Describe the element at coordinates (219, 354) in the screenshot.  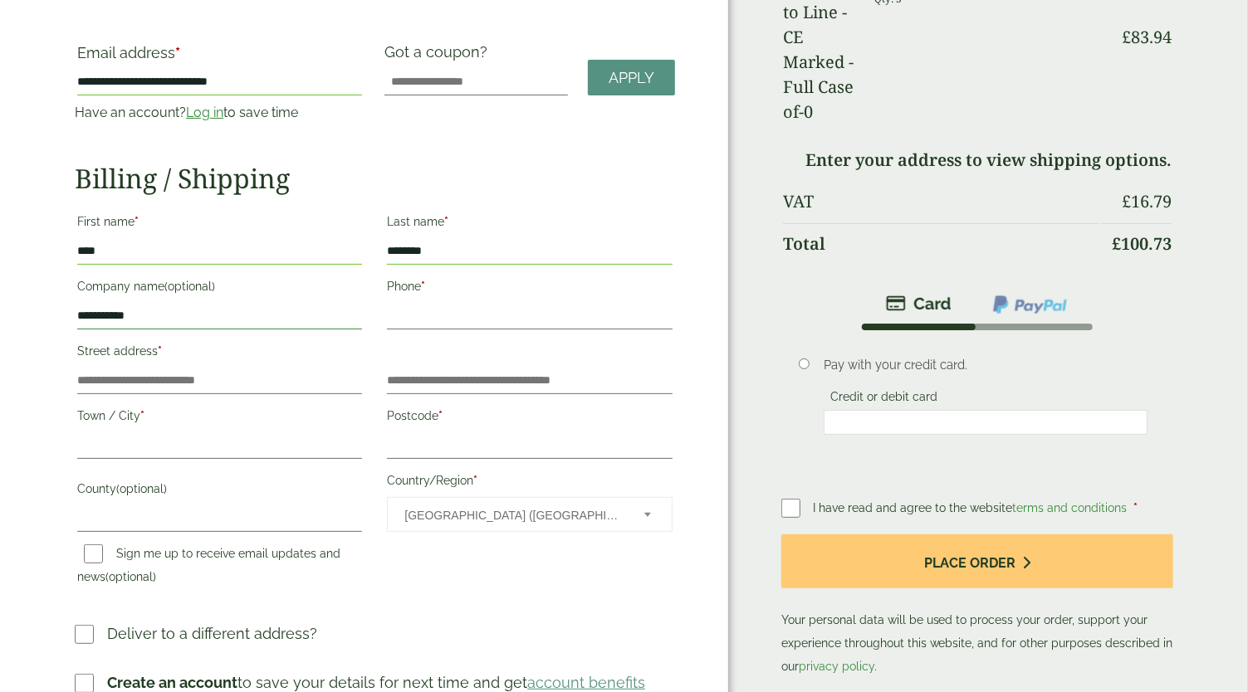
I see `label: Street address` at that location.